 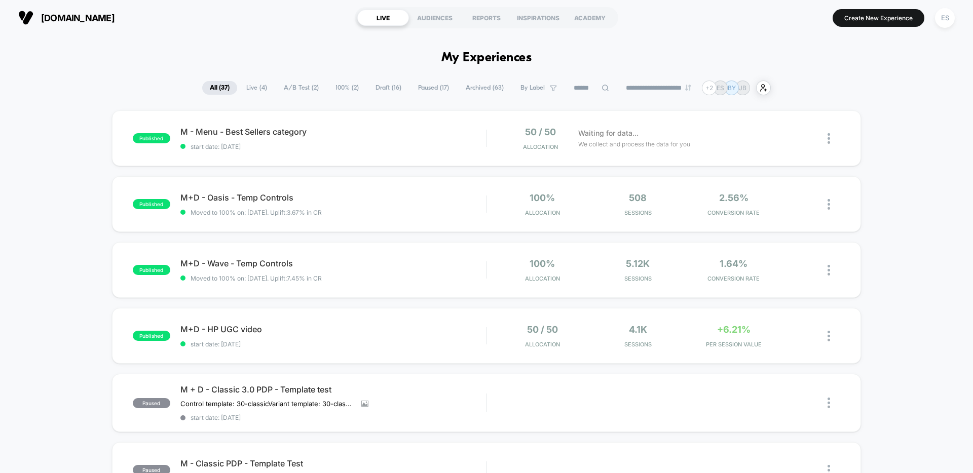 I want to click on span: By Label, so click(x=533, y=88).